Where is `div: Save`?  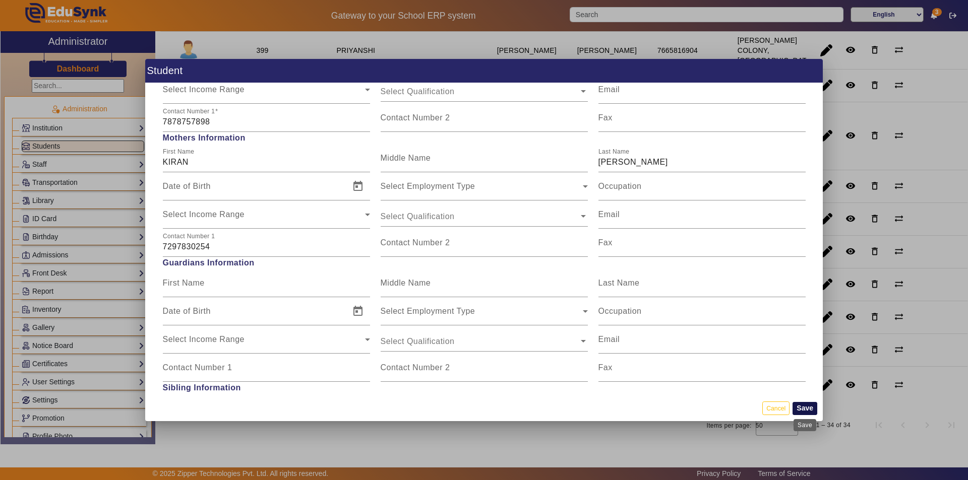
div: Save is located at coordinates (805, 425).